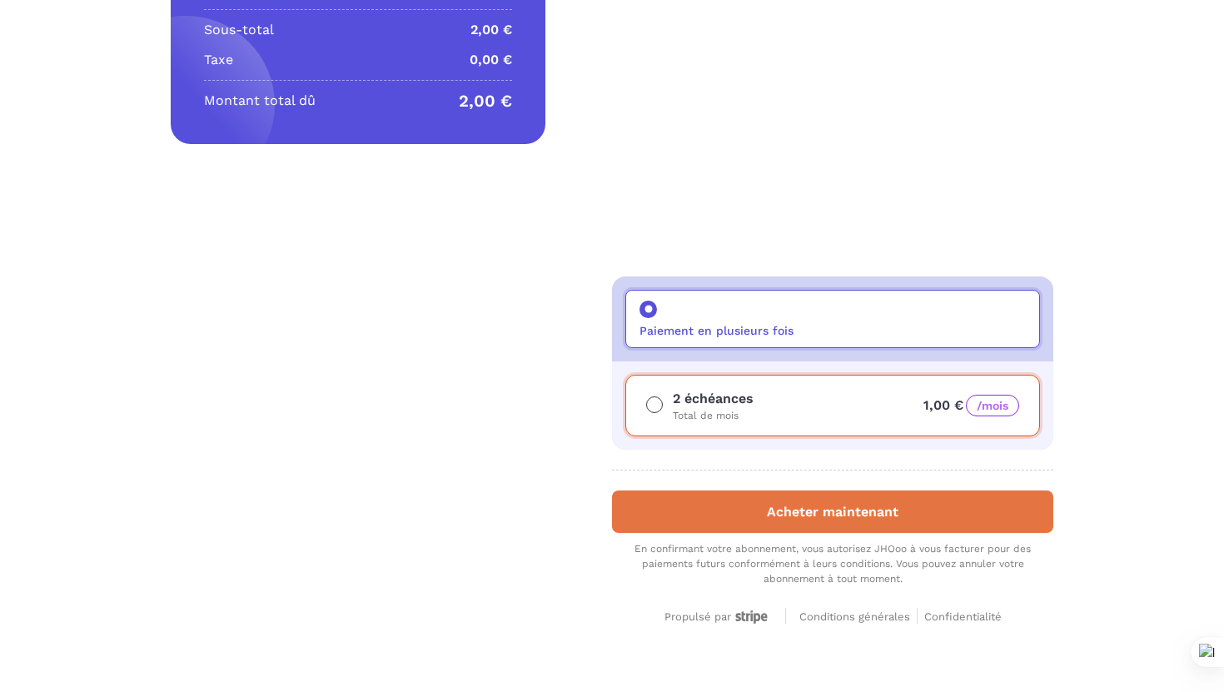 Image resolution: width=1224 pixels, height=692 pixels. I want to click on div: Propulsé par, so click(718, 617).